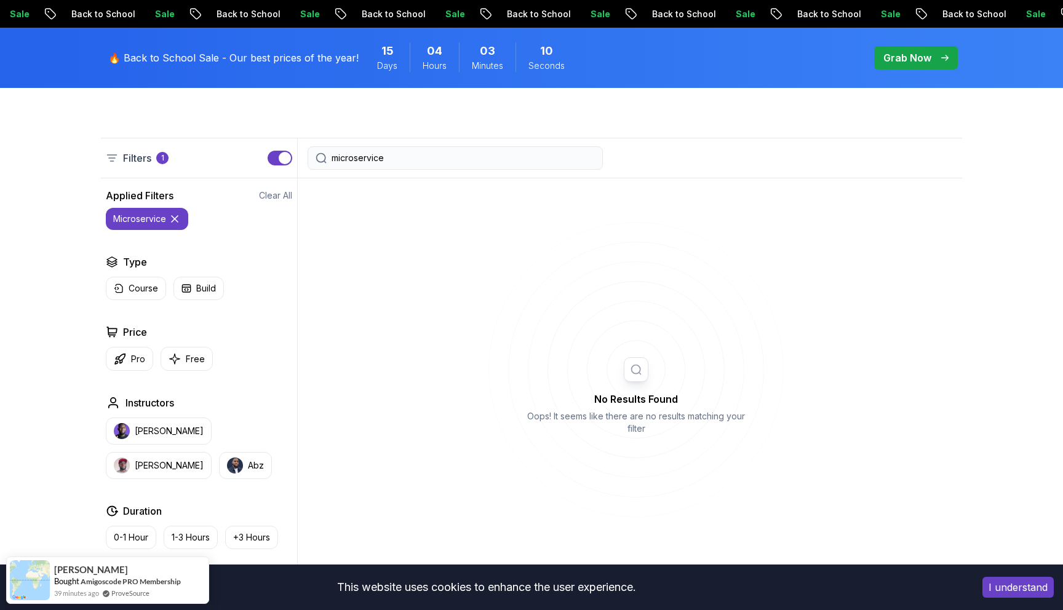 This screenshot has height=610, width=1063. Describe the element at coordinates (486, 587) in the screenshot. I see `div: This website uses cookies to enhance the user experience.` at that location.